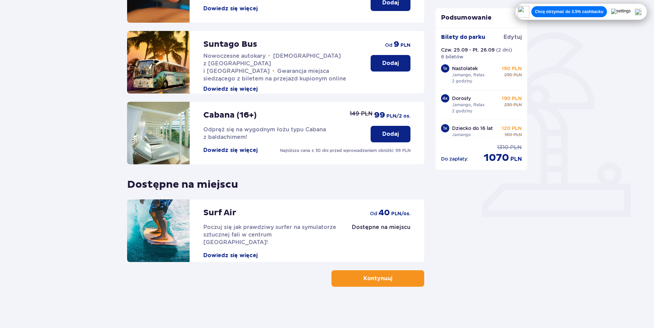 The width and height of the screenshot is (654, 328). I want to click on p: Jamango, so click(462, 135).